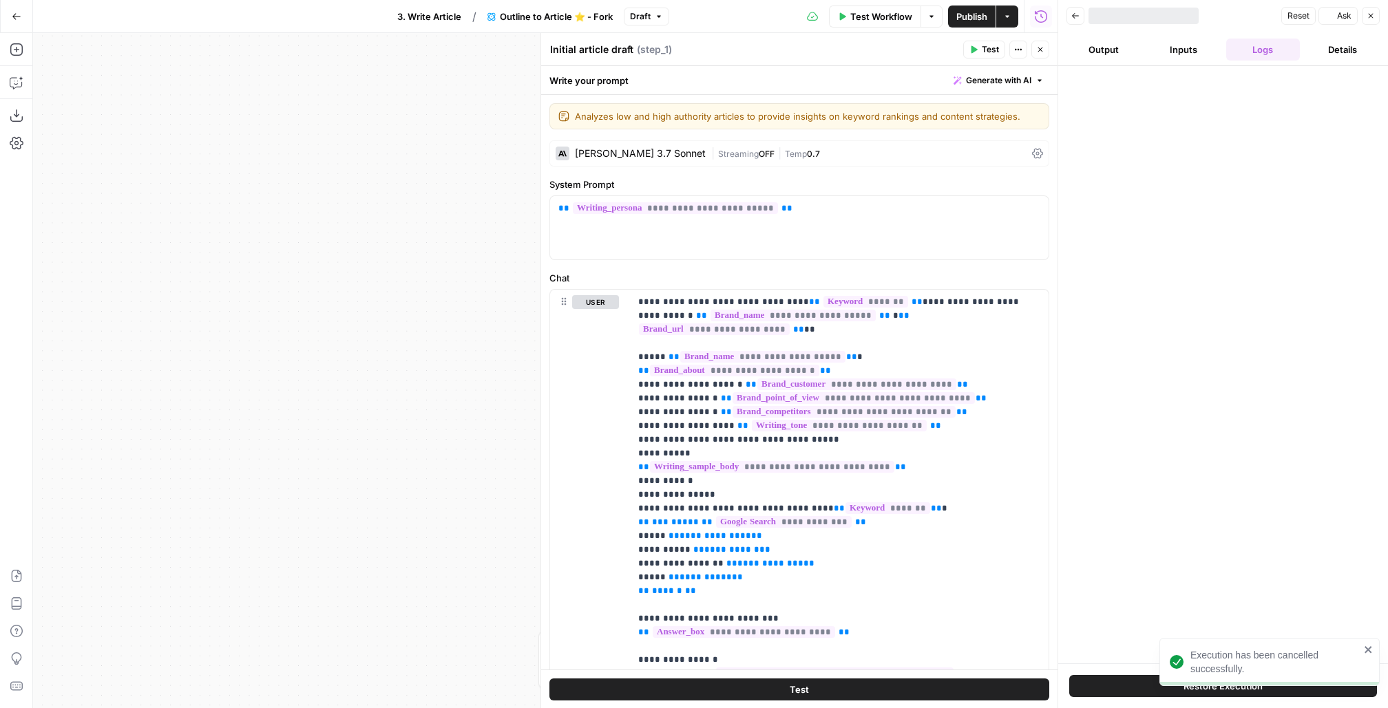 The width and height of the screenshot is (1388, 708). Describe the element at coordinates (998, 81) in the screenshot. I see `button: Generate with AI` at that location.